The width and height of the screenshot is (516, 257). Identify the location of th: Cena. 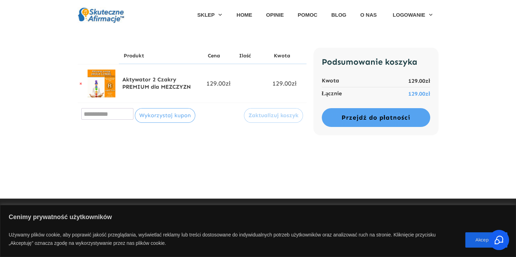
(218, 56).